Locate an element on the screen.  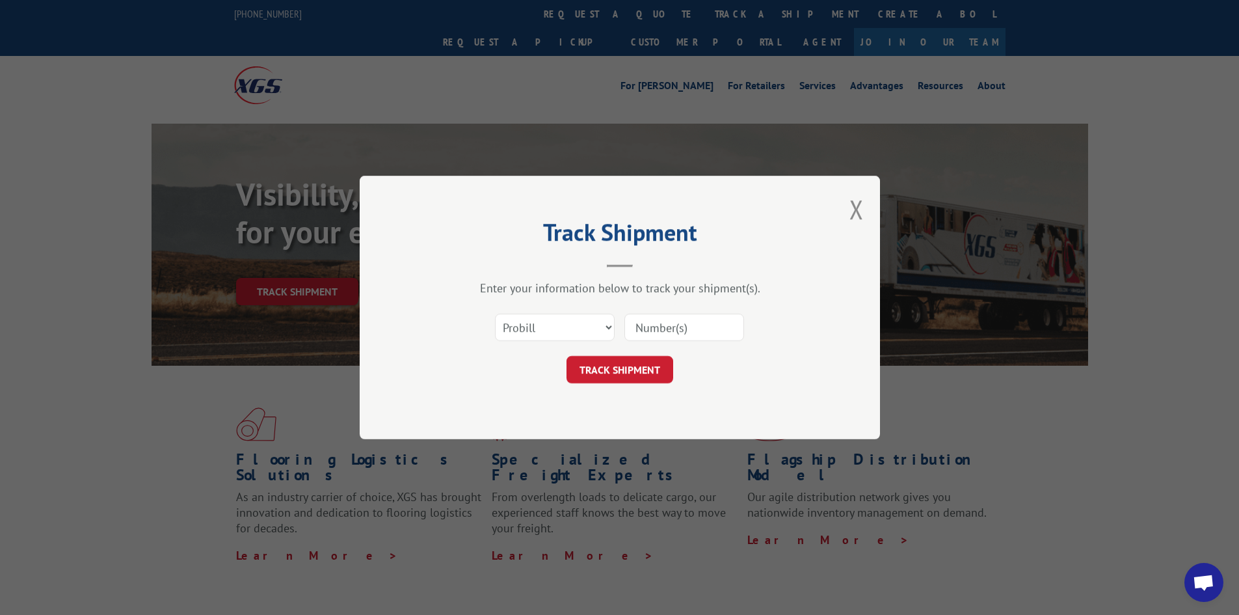
div: Open chat is located at coordinates (1204, 582).